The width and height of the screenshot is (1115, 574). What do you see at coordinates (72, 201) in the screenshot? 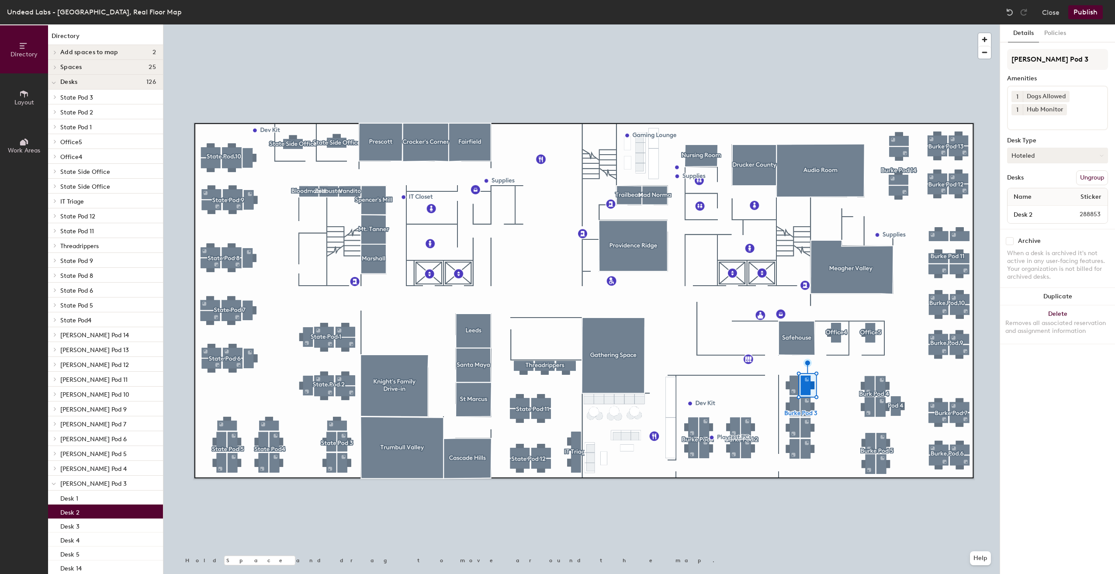
I see `span: IT Triage` at bounding box center [72, 201].